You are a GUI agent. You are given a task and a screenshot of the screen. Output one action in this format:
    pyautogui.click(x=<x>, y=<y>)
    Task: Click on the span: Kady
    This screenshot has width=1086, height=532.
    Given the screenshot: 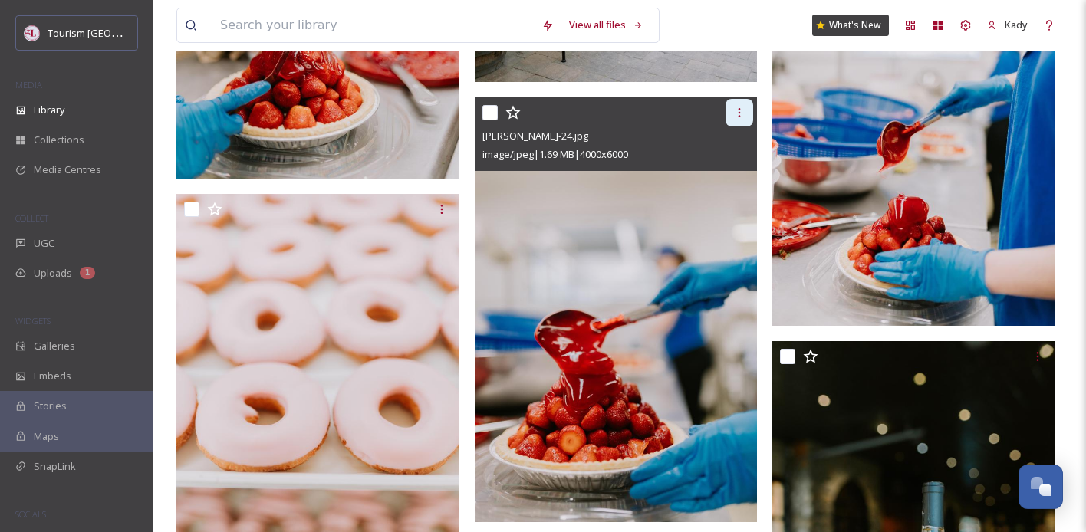 What is the action you would take?
    pyautogui.click(x=1016, y=25)
    